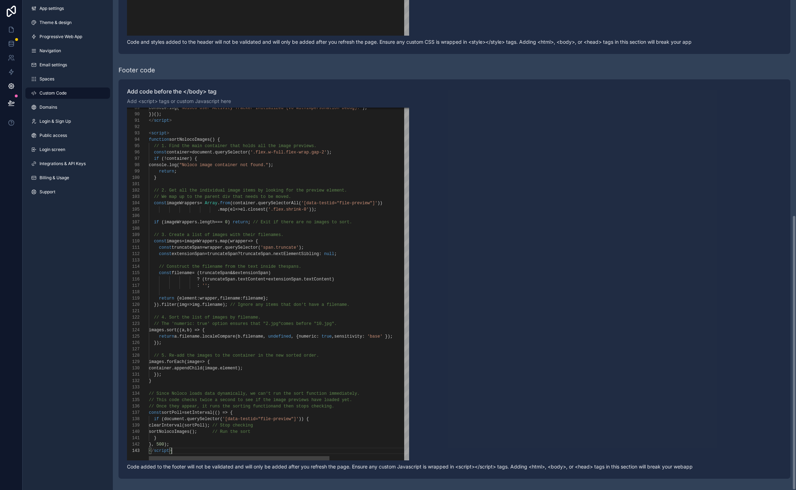 The height and width of the screenshot is (490, 796). Describe the element at coordinates (173, 165) in the screenshot. I see `span: log` at that location.